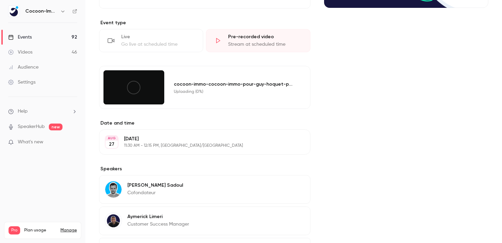  I want to click on div: Aymerick LimeriAymerick LimeriCustomer Success Manager, so click(204, 221).